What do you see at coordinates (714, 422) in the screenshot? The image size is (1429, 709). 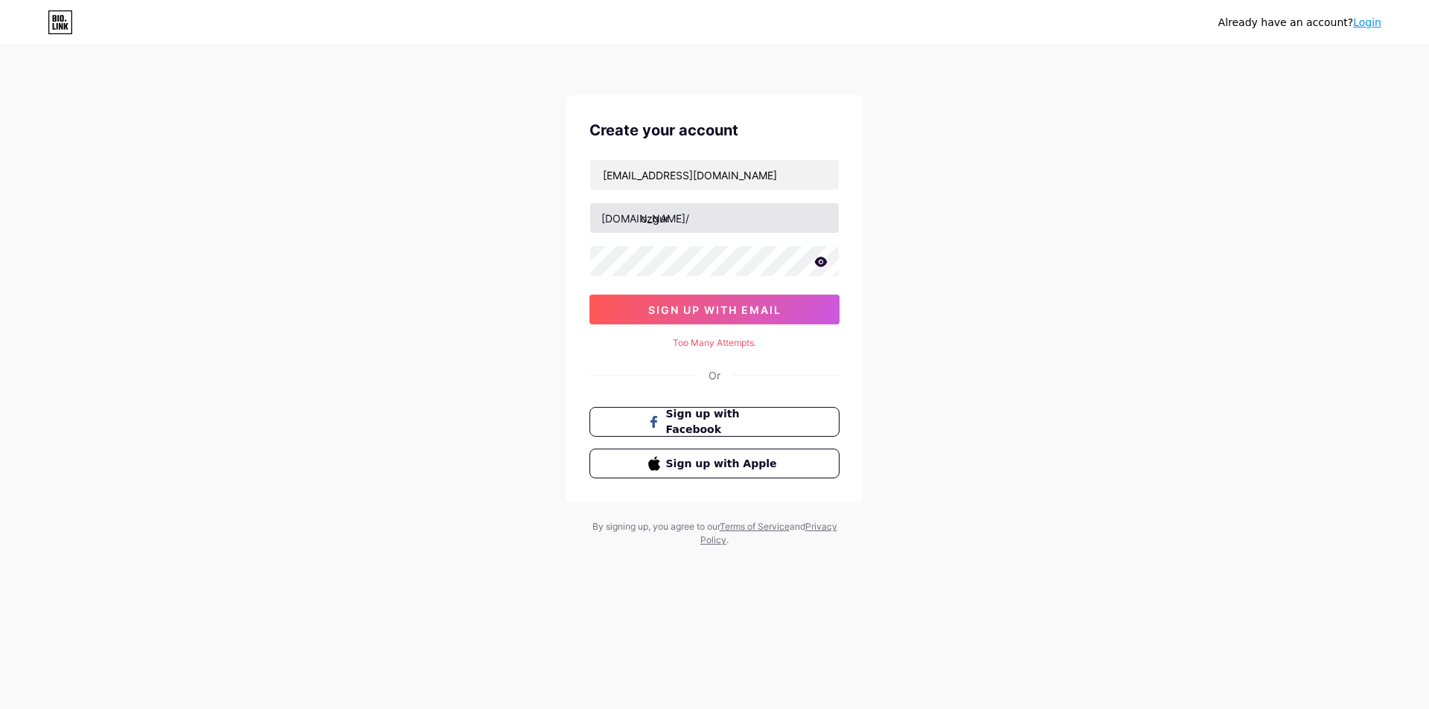 I see `button: Sign up with Facebook` at bounding box center [714, 422].